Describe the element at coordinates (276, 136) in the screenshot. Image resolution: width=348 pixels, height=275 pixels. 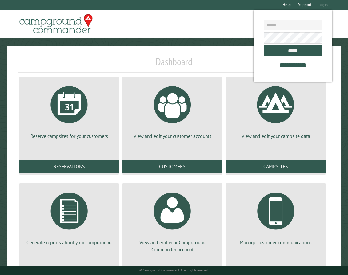
I see `p: View and edit your campsite data` at that location.